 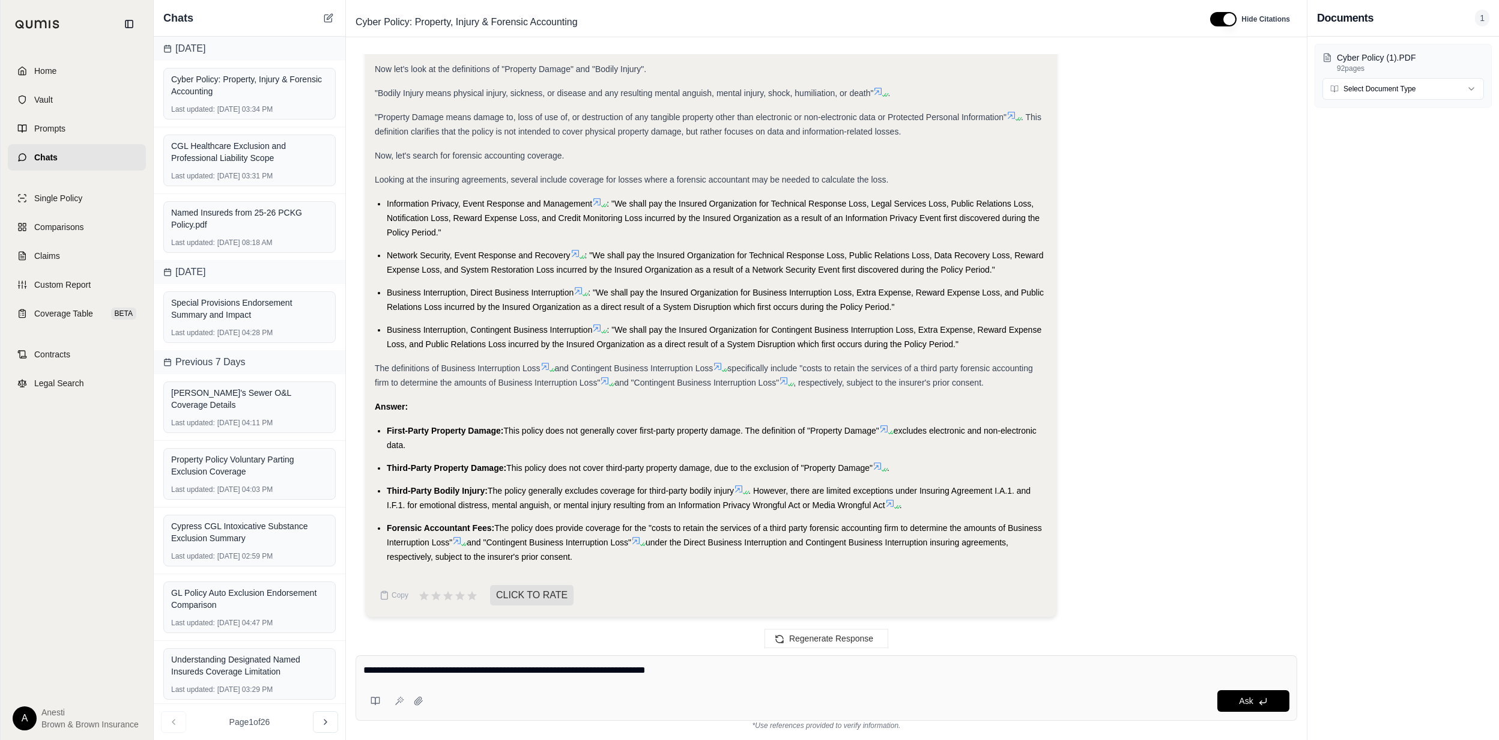 I want to click on span: . However, there are limited exceptions under Insuring Agreement I.A.1. and I.F.1. for emotional ..., so click(x=709, y=498).